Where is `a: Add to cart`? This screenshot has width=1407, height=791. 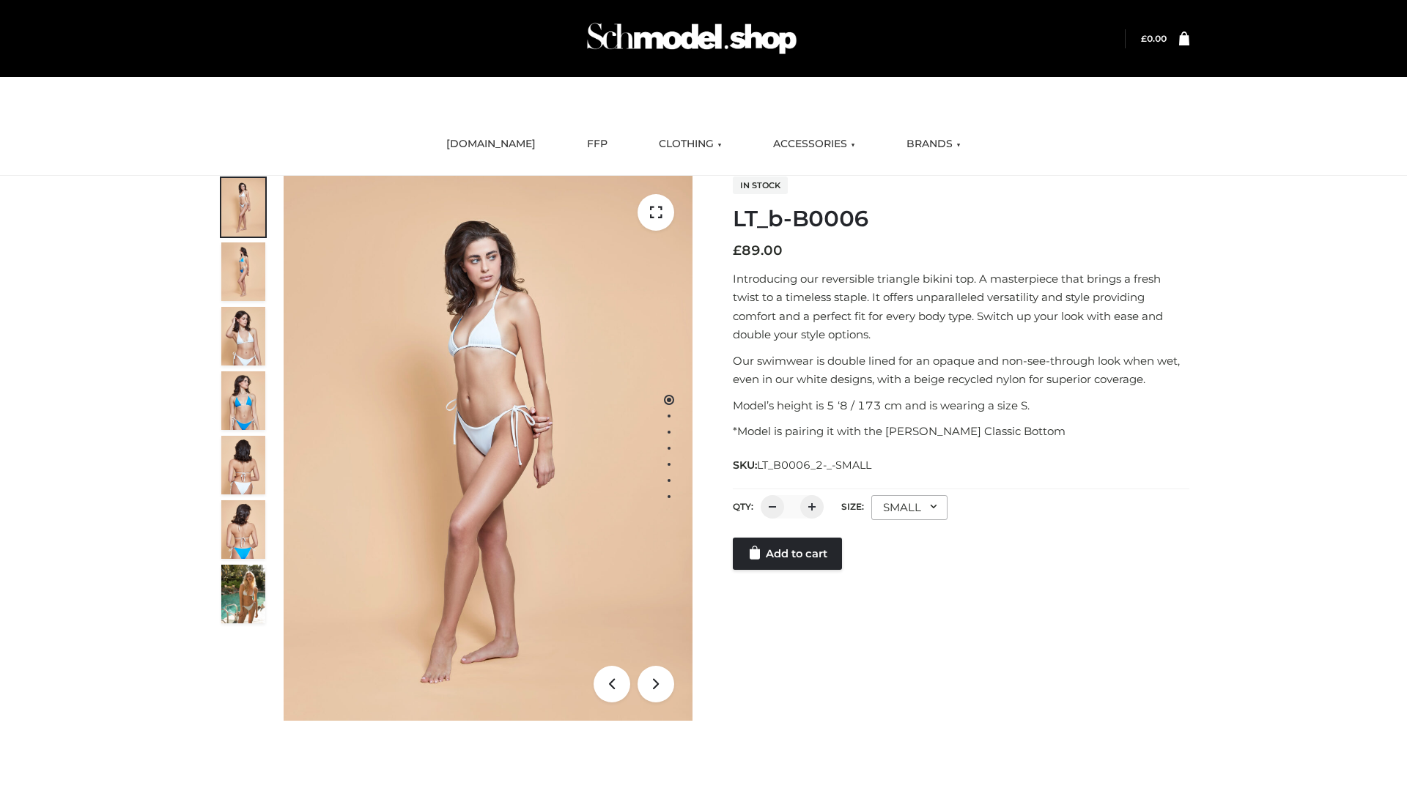
a: Add to cart is located at coordinates (787, 554).